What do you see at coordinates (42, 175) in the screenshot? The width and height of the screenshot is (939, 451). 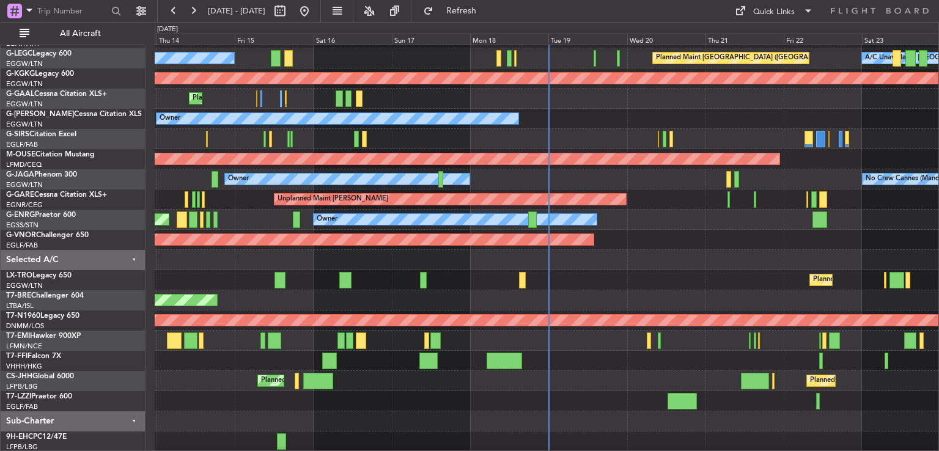 I see `a: G-JAGAPhenom 300` at bounding box center [42, 175].